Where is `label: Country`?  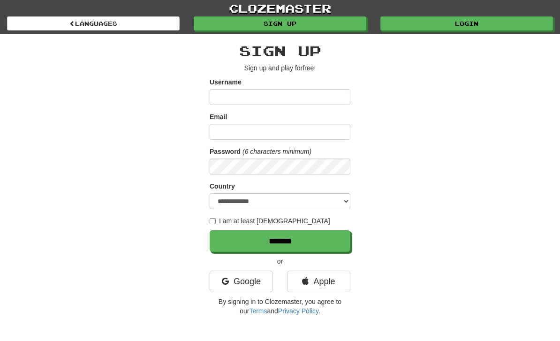 label: Country is located at coordinates (222, 186).